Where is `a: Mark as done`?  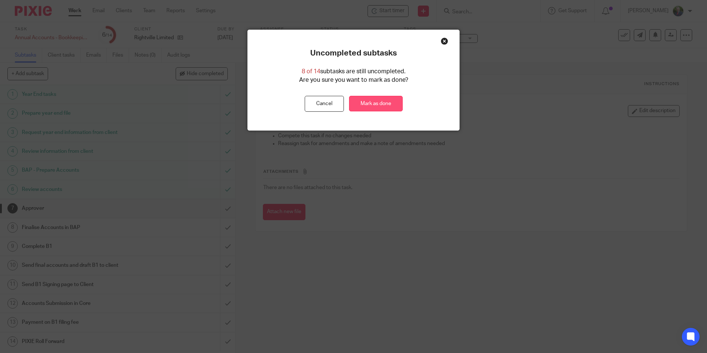 a: Mark as done is located at coordinates (376, 104).